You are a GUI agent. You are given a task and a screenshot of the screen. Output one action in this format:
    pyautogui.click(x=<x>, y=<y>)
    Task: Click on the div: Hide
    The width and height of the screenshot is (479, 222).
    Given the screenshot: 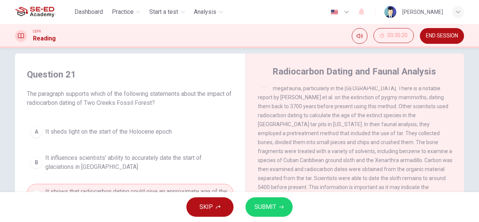 What is the action you would take?
    pyautogui.click(x=394, y=36)
    